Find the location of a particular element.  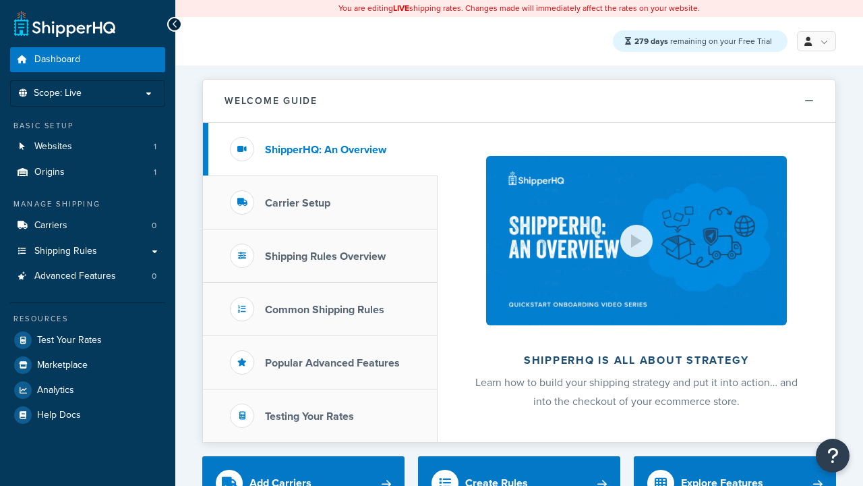

span: Test Your Rates is located at coordinates (69, 340).